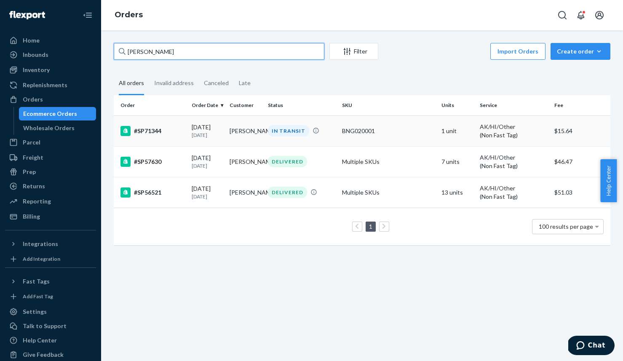  What do you see at coordinates (354, 51) in the screenshot?
I see `div: Filter` at bounding box center [354, 51].